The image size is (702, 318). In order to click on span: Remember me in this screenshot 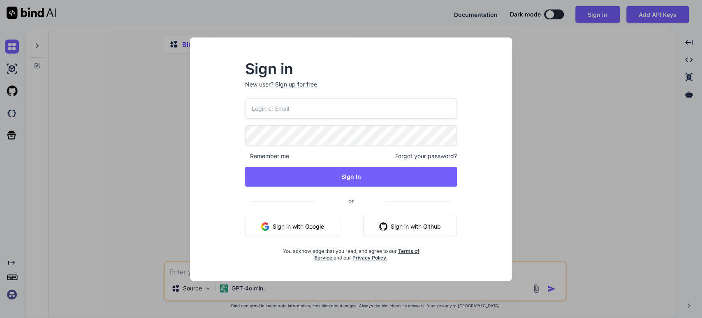, I will do `click(267, 156)`.